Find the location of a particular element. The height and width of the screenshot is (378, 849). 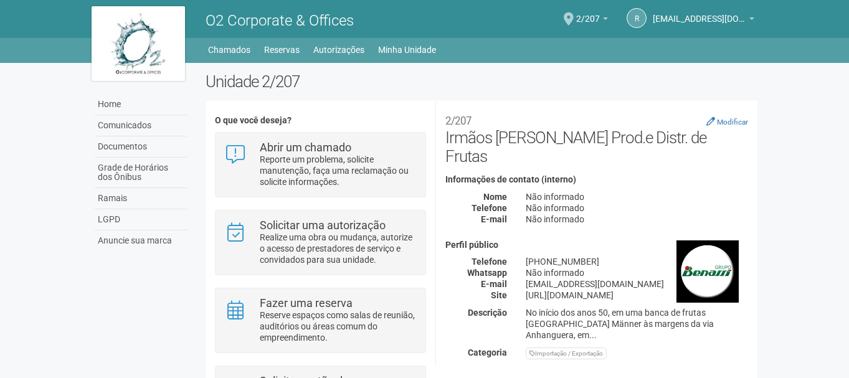

a: Comunicados is located at coordinates (141, 126).